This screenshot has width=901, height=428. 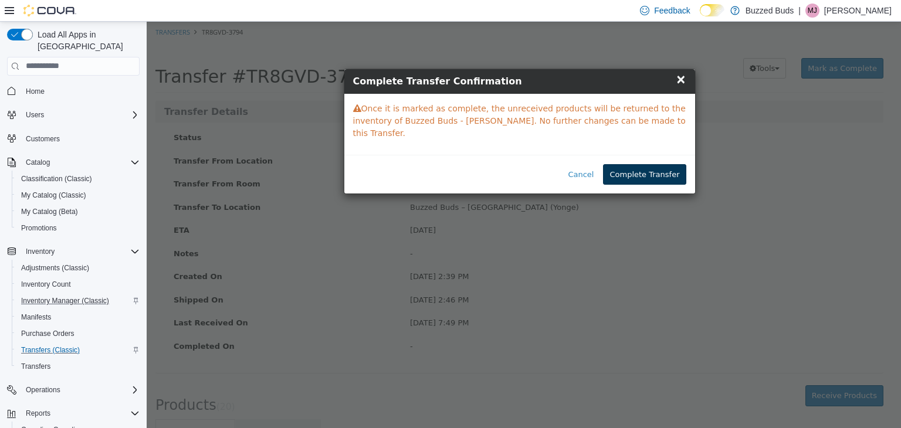 What do you see at coordinates (73, 91) in the screenshot?
I see `button: Home` at bounding box center [73, 91].